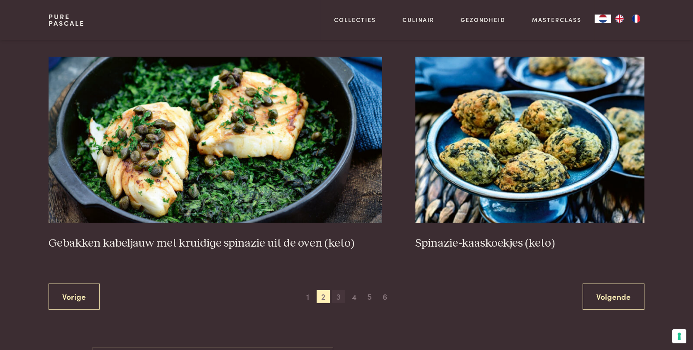  I want to click on a: FR, so click(637, 19).